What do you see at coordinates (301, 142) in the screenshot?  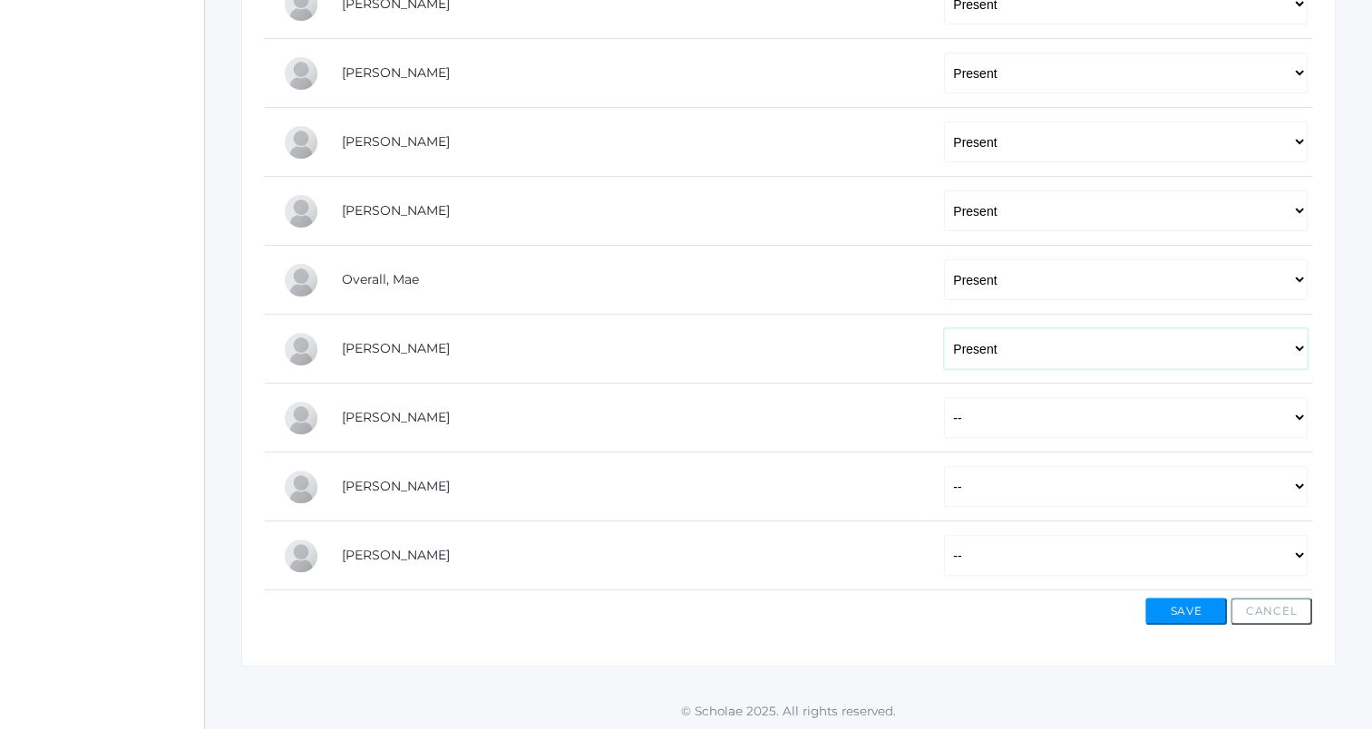 I see `div: Wylie Myers` at bounding box center [301, 142].